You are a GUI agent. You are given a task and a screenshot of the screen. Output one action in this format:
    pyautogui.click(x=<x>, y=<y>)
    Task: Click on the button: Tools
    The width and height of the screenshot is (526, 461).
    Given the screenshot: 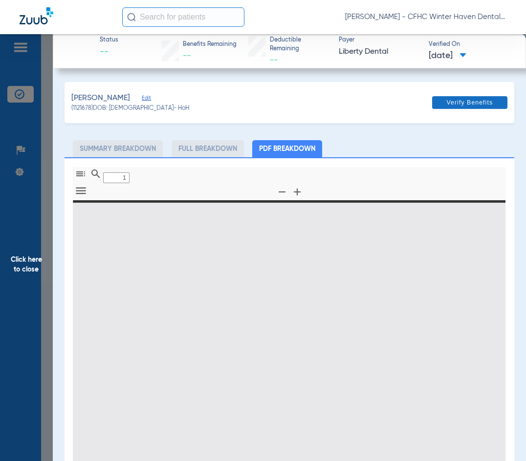 What is the action you would take?
    pyautogui.click(x=81, y=191)
    